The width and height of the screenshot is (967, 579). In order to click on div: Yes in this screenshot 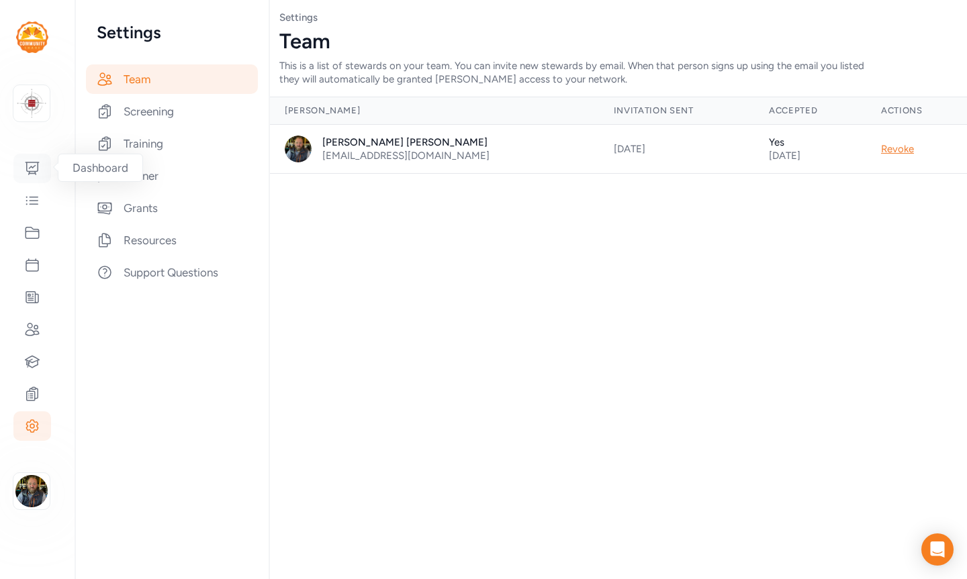, I will do `click(808, 142)`.